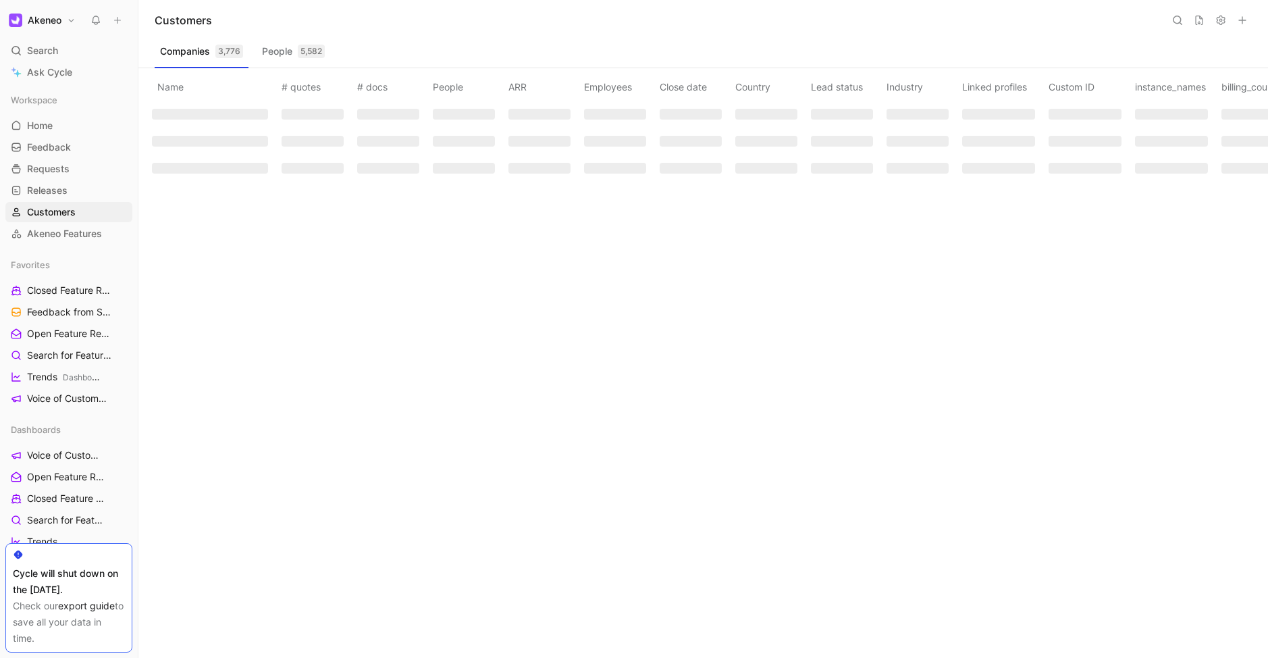 The image size is (1268, 658). I want to click on a: Requests, so click(69, 169).